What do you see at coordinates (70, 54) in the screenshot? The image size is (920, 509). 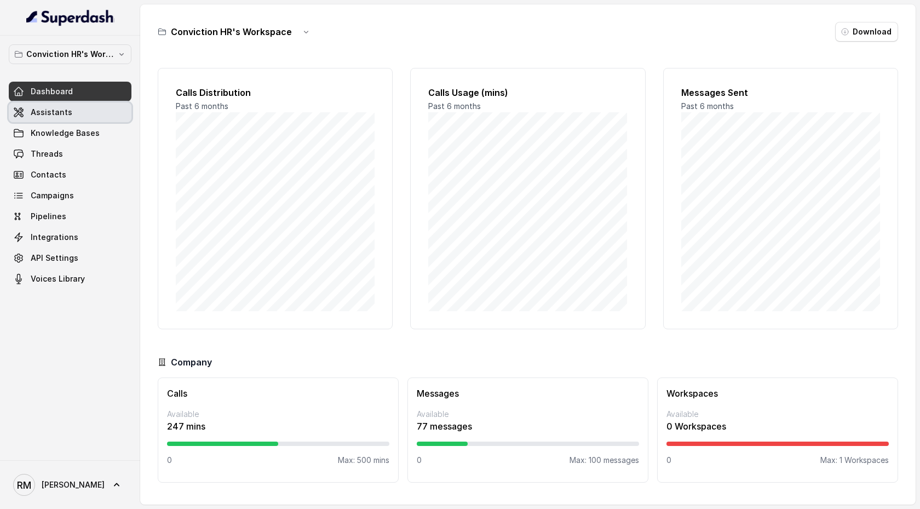 I see `button: Conviction HR's Workspace` at bounding box center [70, 54].